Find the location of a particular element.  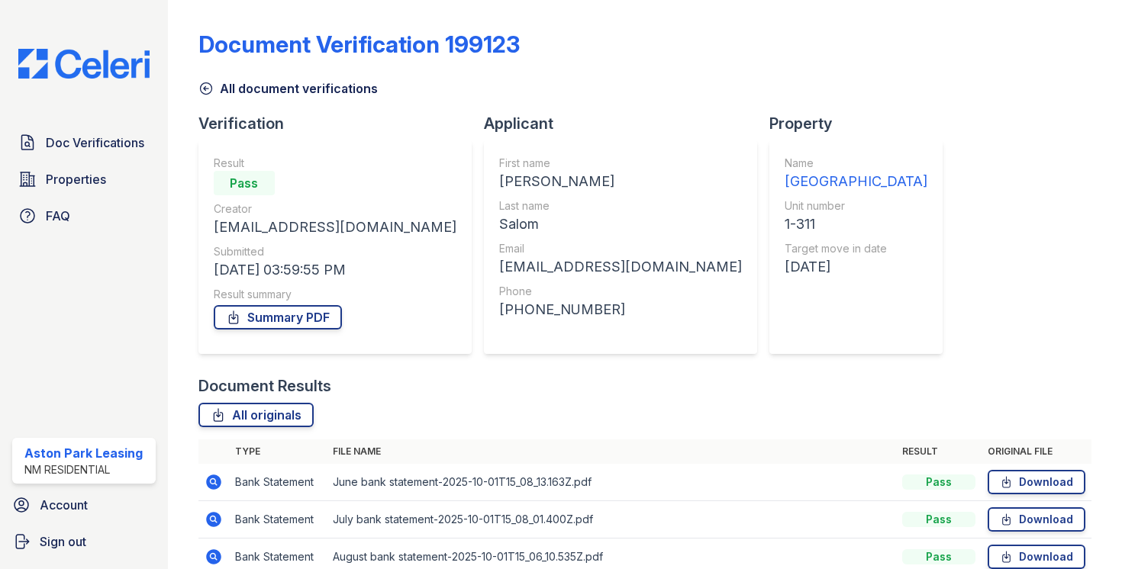

span: Account is located at coordinates (63, 505).